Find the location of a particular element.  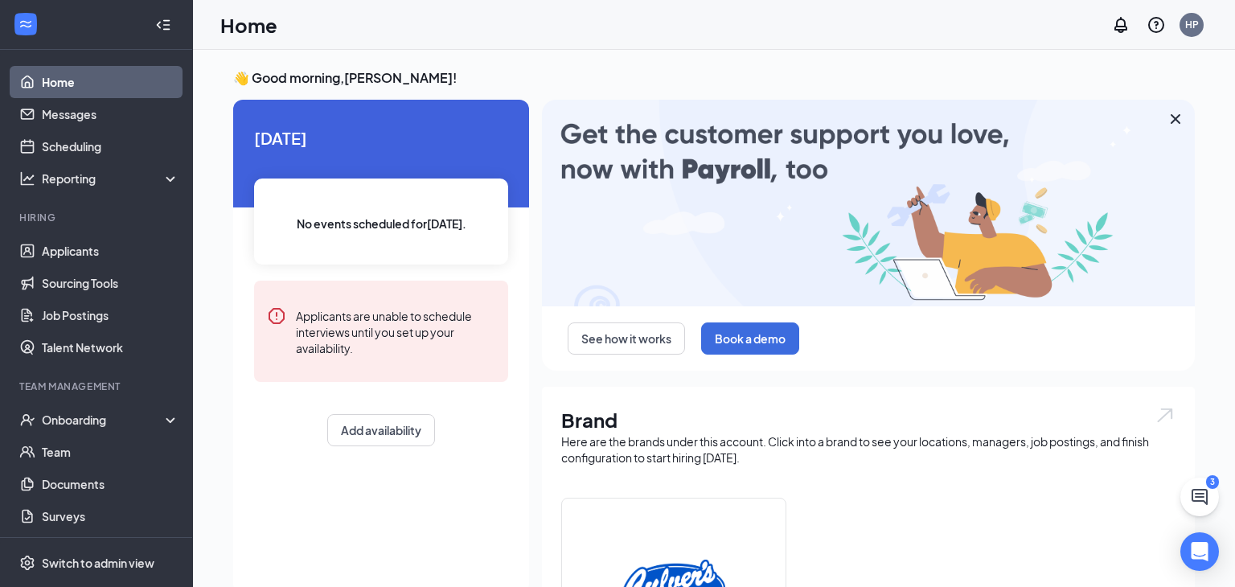

svg: Notifications is located at coordinates (1121, 25).